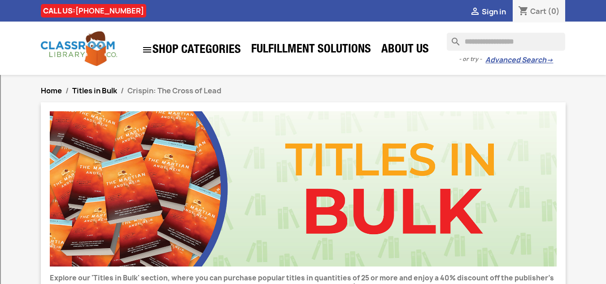 The image size is (606, 284). What do you see at coordinates (191, 50) in the screenshot?
I see `a: SHOP CATEGORIES` at bounding box center [191, 50].